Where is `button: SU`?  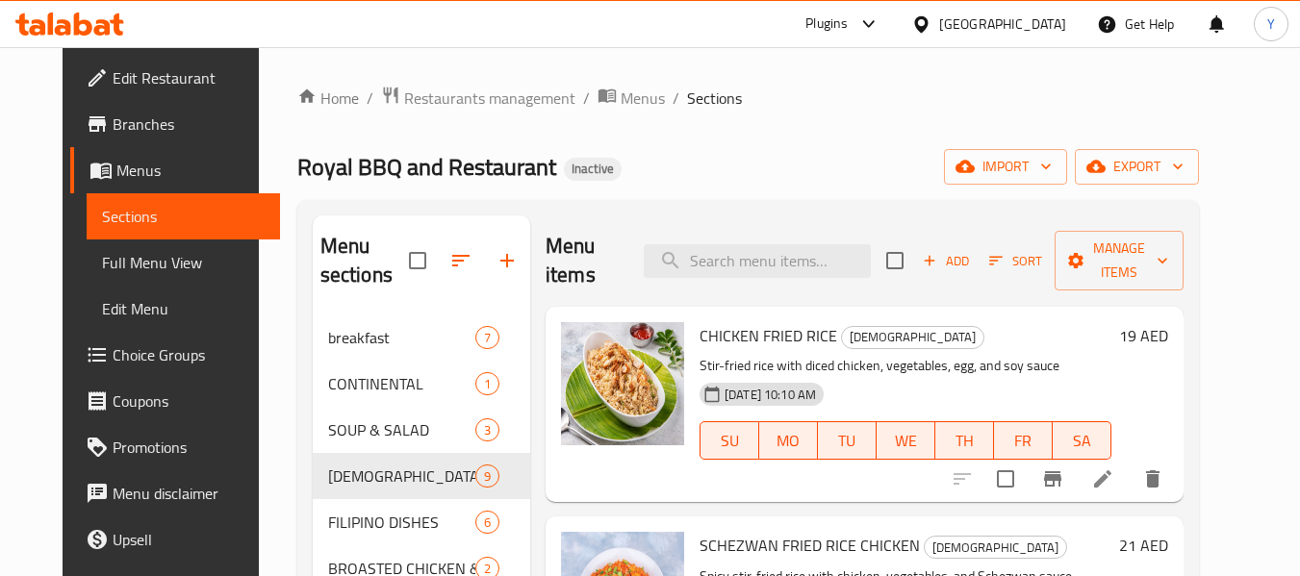
button: SU is located at coordinates (729, 441).